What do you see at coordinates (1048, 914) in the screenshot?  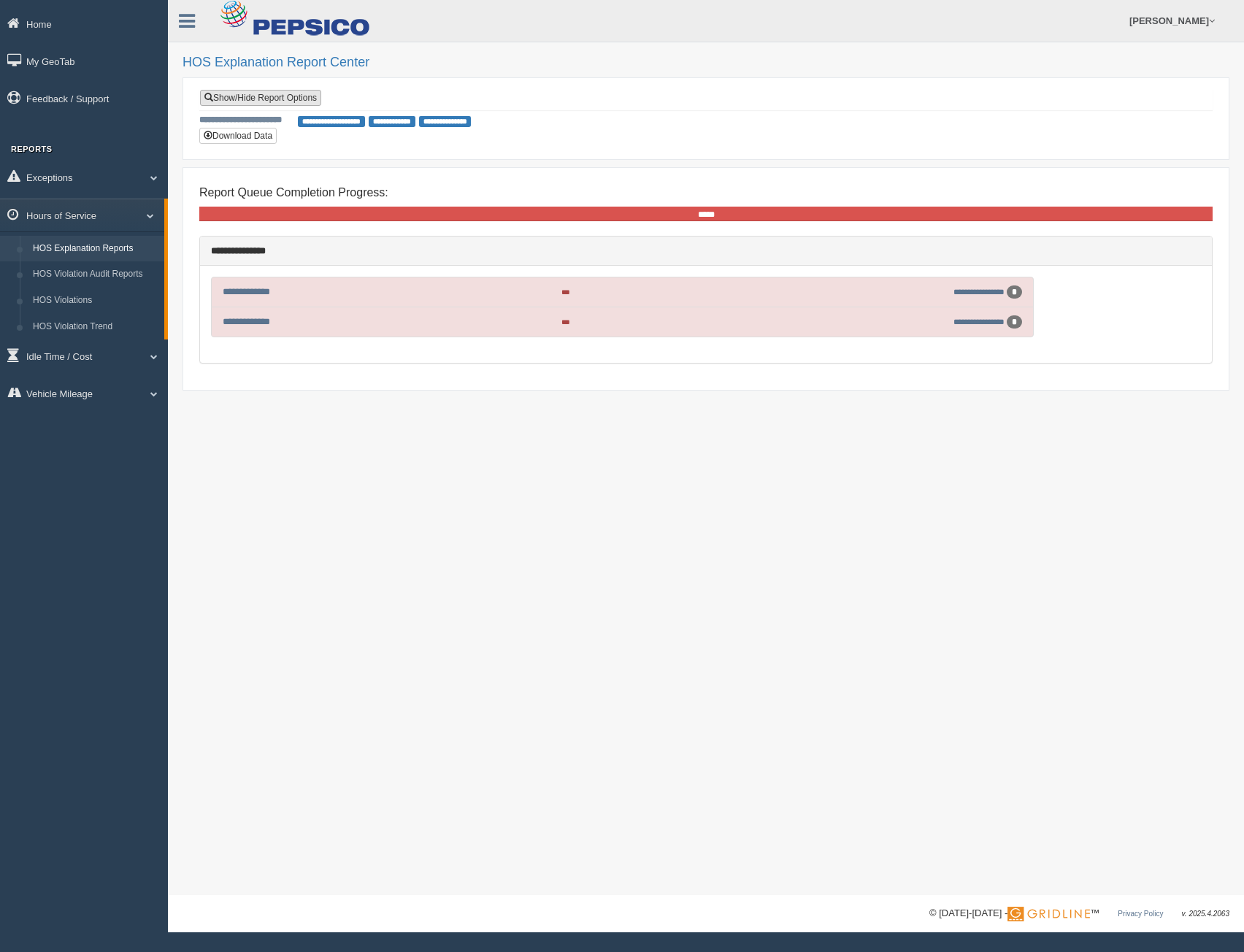 I see `img: Gridline` at bounding box center [1048, 914].